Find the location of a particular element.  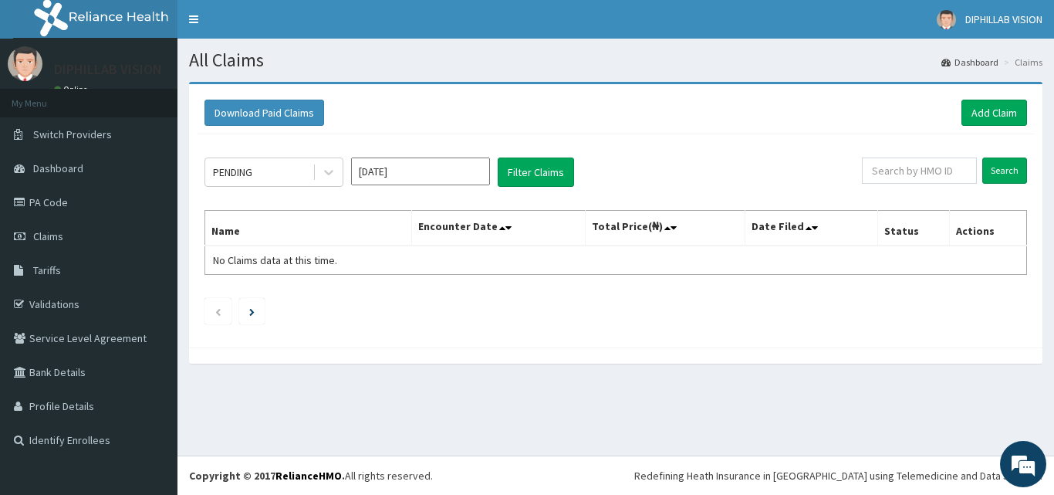

button: Download Paid Claims is located at coordinates (264, 113).